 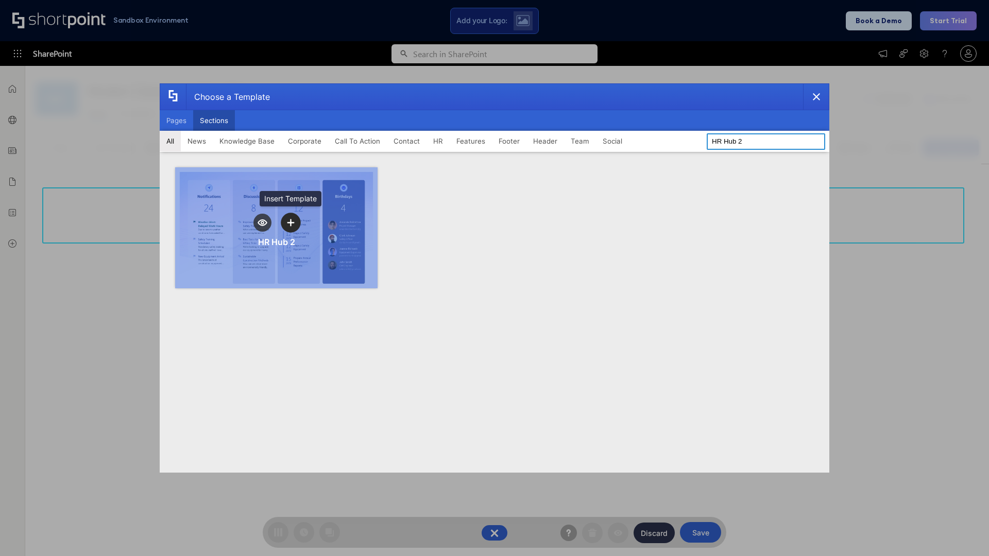 What do you see at coordinates (545, 141) in the screenshot?
I see `button: Header` at bounding box center [545, 141].